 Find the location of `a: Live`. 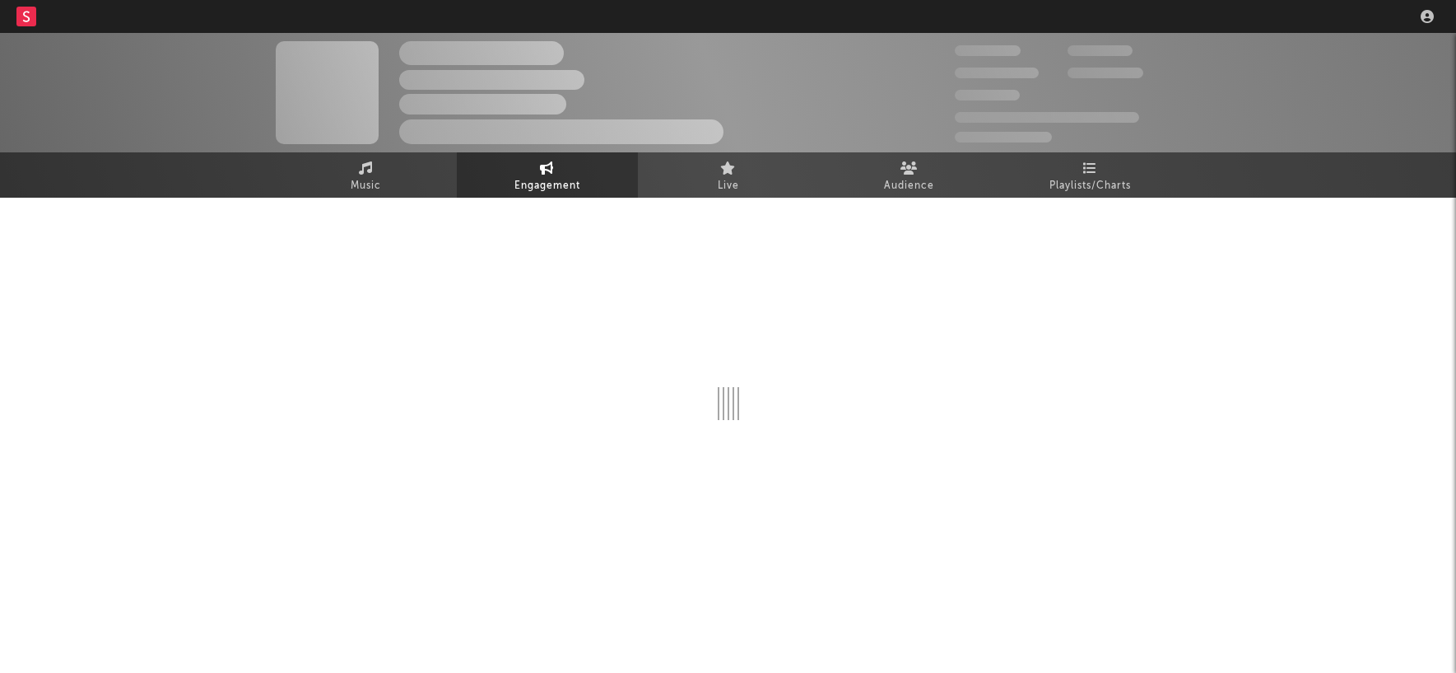

a: Live is located at coordinates (728, 175).